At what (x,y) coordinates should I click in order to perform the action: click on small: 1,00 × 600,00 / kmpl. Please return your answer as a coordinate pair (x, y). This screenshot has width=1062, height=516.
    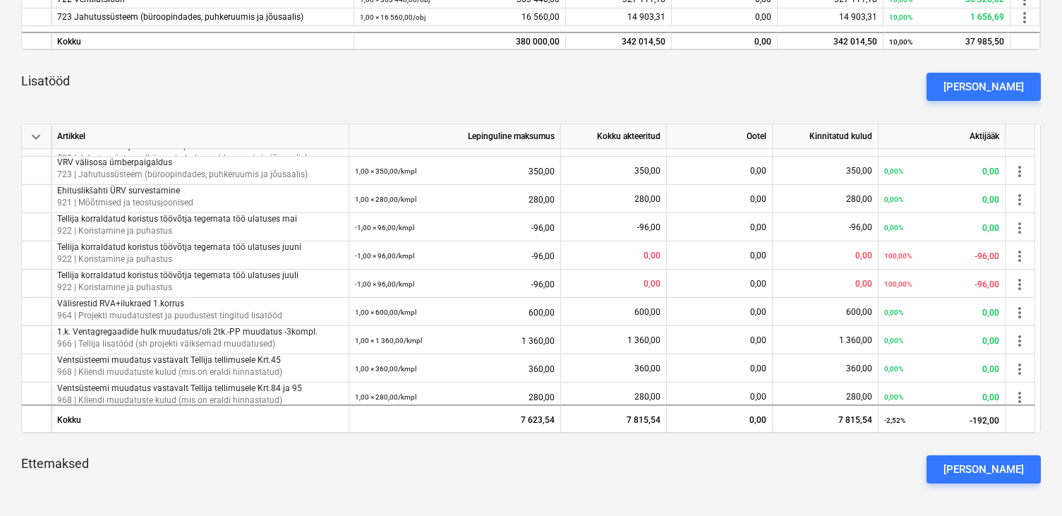
    Looking at the image, I should click on (385, 312).